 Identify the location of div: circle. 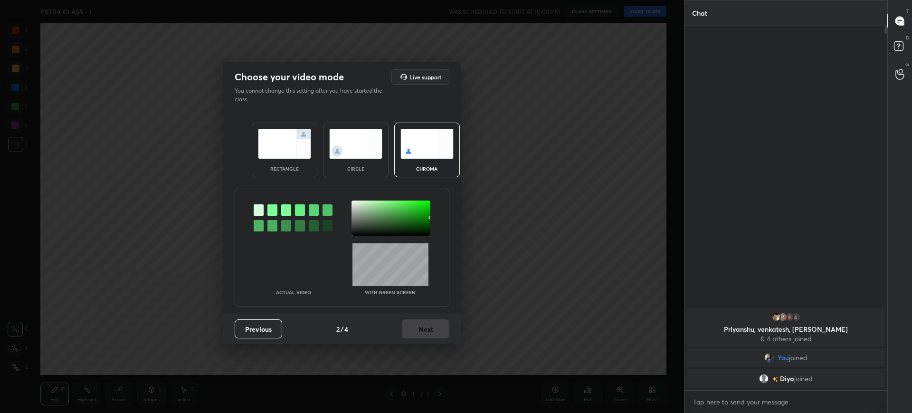
(356, 169).